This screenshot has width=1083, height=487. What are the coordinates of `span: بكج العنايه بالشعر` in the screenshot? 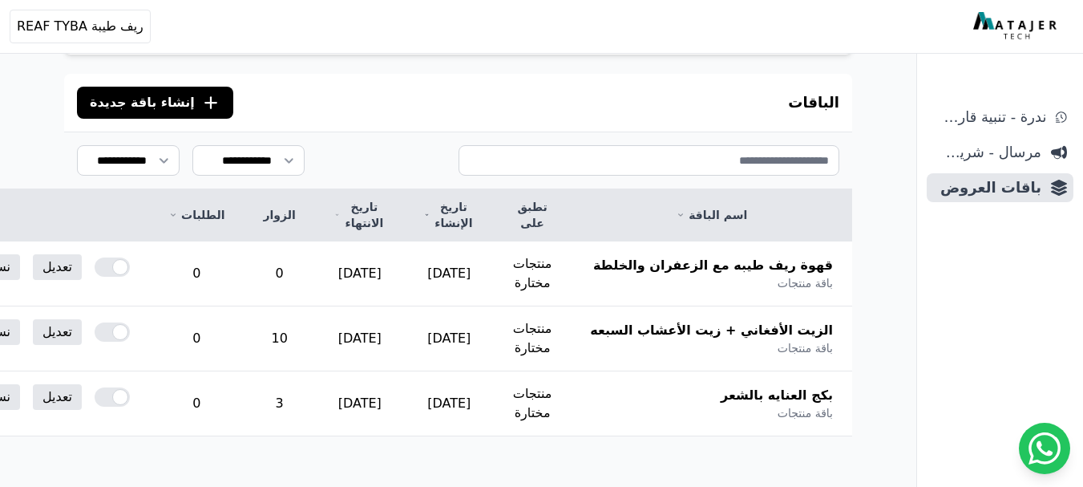 It's located at (777, 395).